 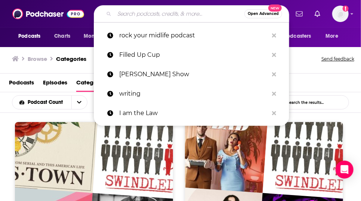 What do you see at coordinates (143, 149) in the screenshot?
I see `div: Swindled` at bounding box center [143, 149].